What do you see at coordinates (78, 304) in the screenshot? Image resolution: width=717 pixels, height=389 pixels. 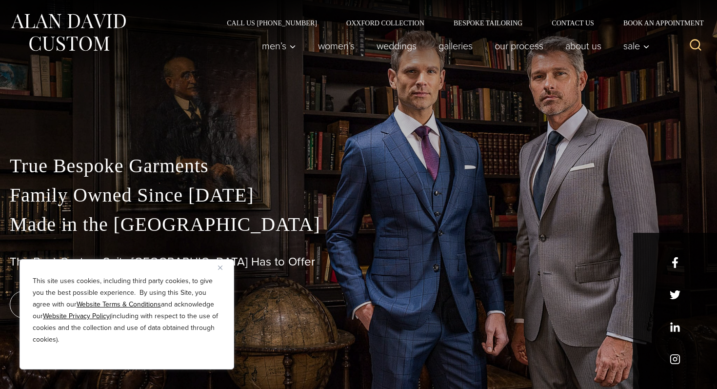 I see `a: book an appointment` at bounding box center [78, 304].